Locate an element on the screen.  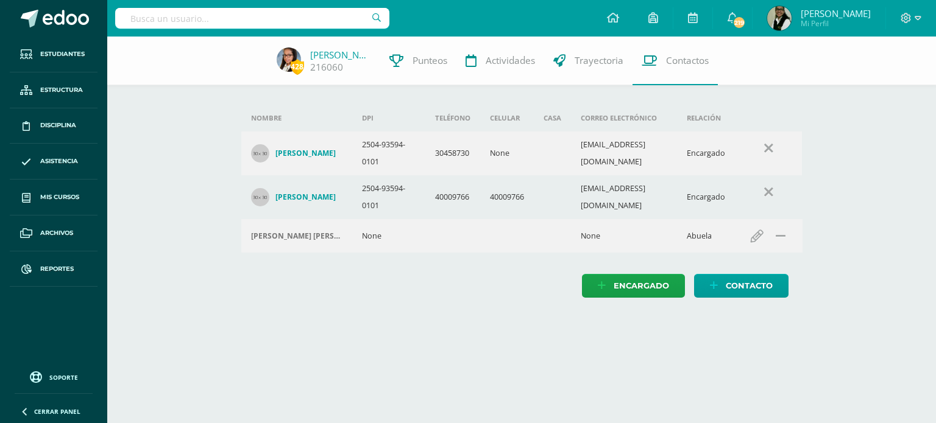
td: Abuela is located at coordinates (705, 236).